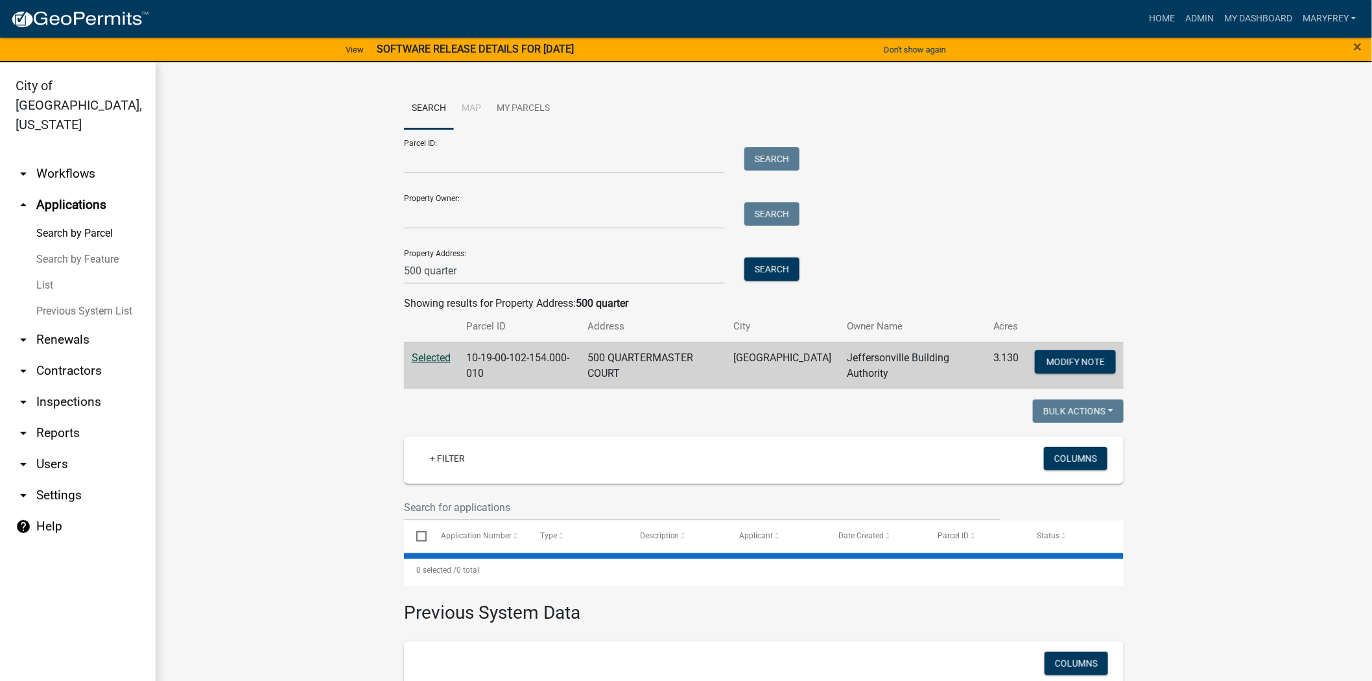 This screenshot has height=681, width=1372. What do you see at coordinates (756, 536) in the screenshot?
I see `span: Applicant` at bounding box center [756, 536].